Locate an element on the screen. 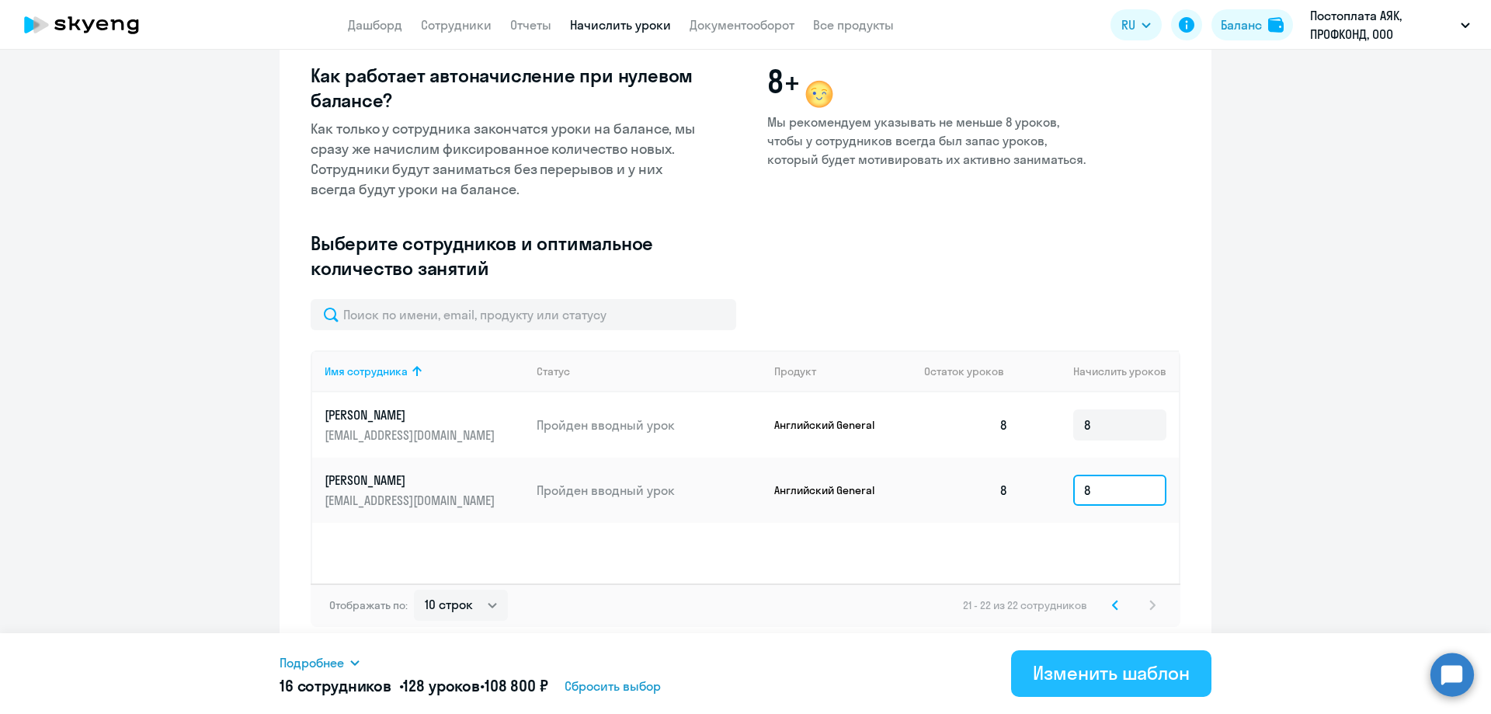  div: Баланс is located at coordinates (1241, 25).